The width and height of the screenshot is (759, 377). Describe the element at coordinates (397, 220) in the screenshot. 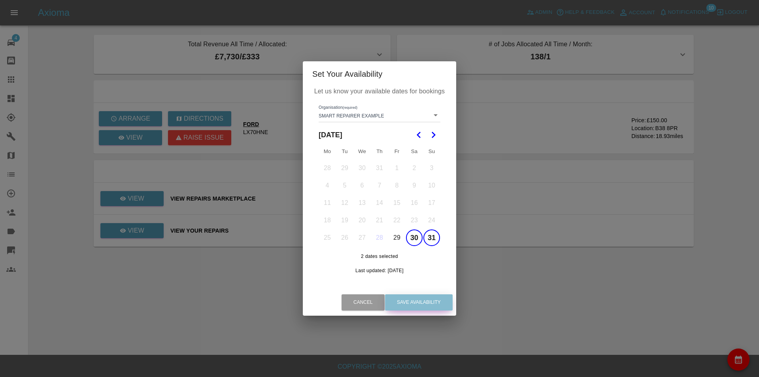

I see `button: Friday, August 22nd, 2025` at that location.